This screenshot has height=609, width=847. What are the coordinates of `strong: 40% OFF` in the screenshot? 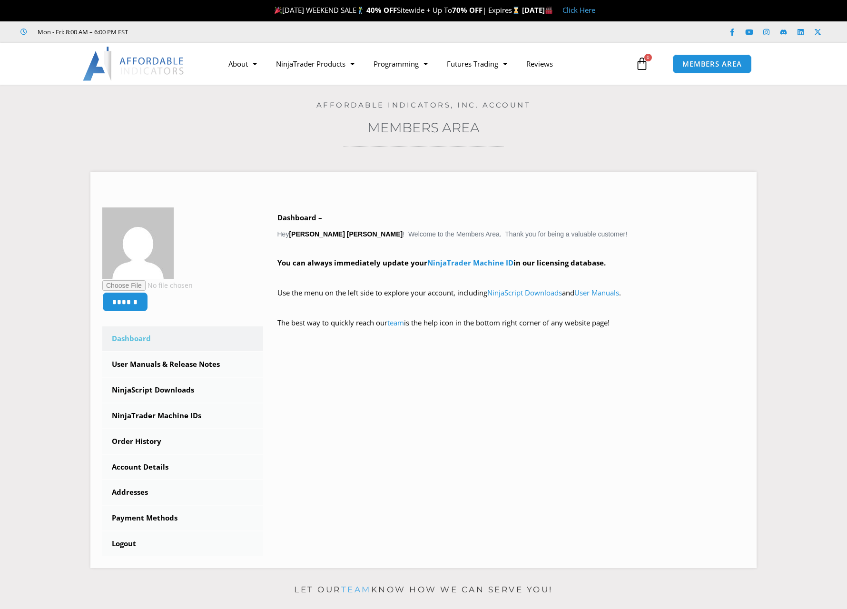 It's located at (382, 10).